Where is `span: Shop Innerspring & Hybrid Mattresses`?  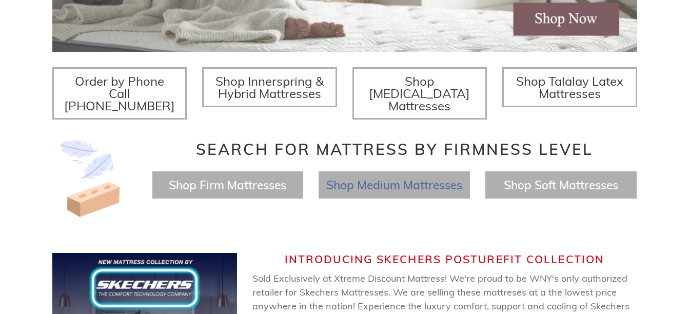 span: Shop Innerspring & Hybrid Mattresses is located at coordinates (269, 87).